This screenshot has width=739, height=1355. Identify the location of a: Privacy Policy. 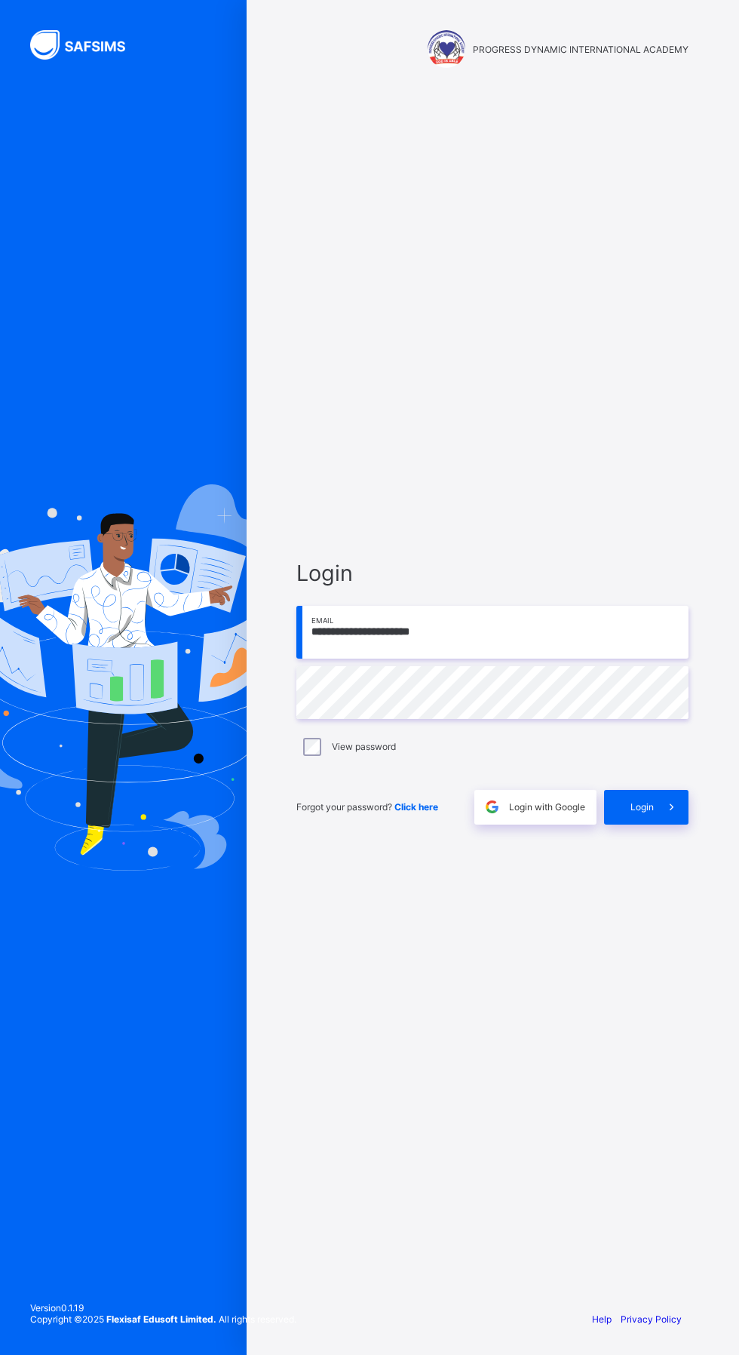
(651, 1318).